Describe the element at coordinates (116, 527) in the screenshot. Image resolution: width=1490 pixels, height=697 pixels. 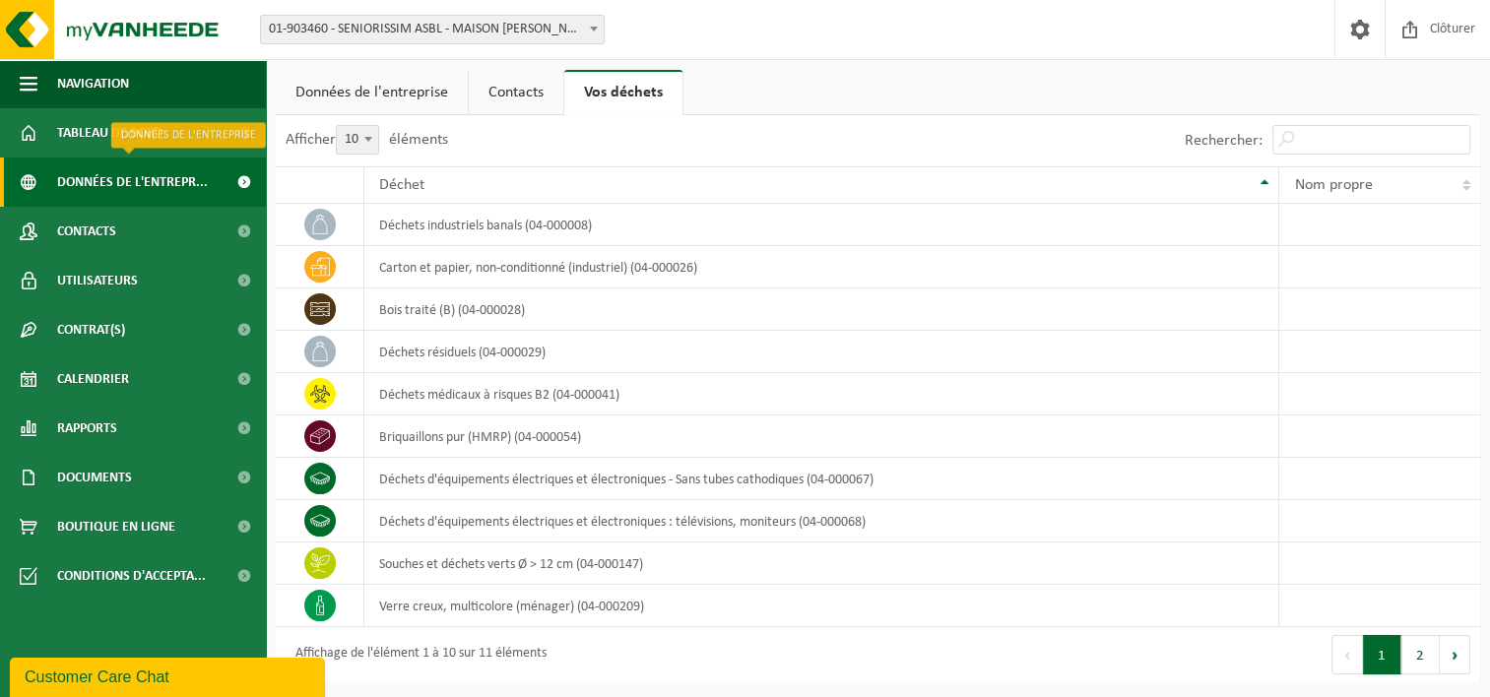
I see `span: Boutique en ligne` at that location.